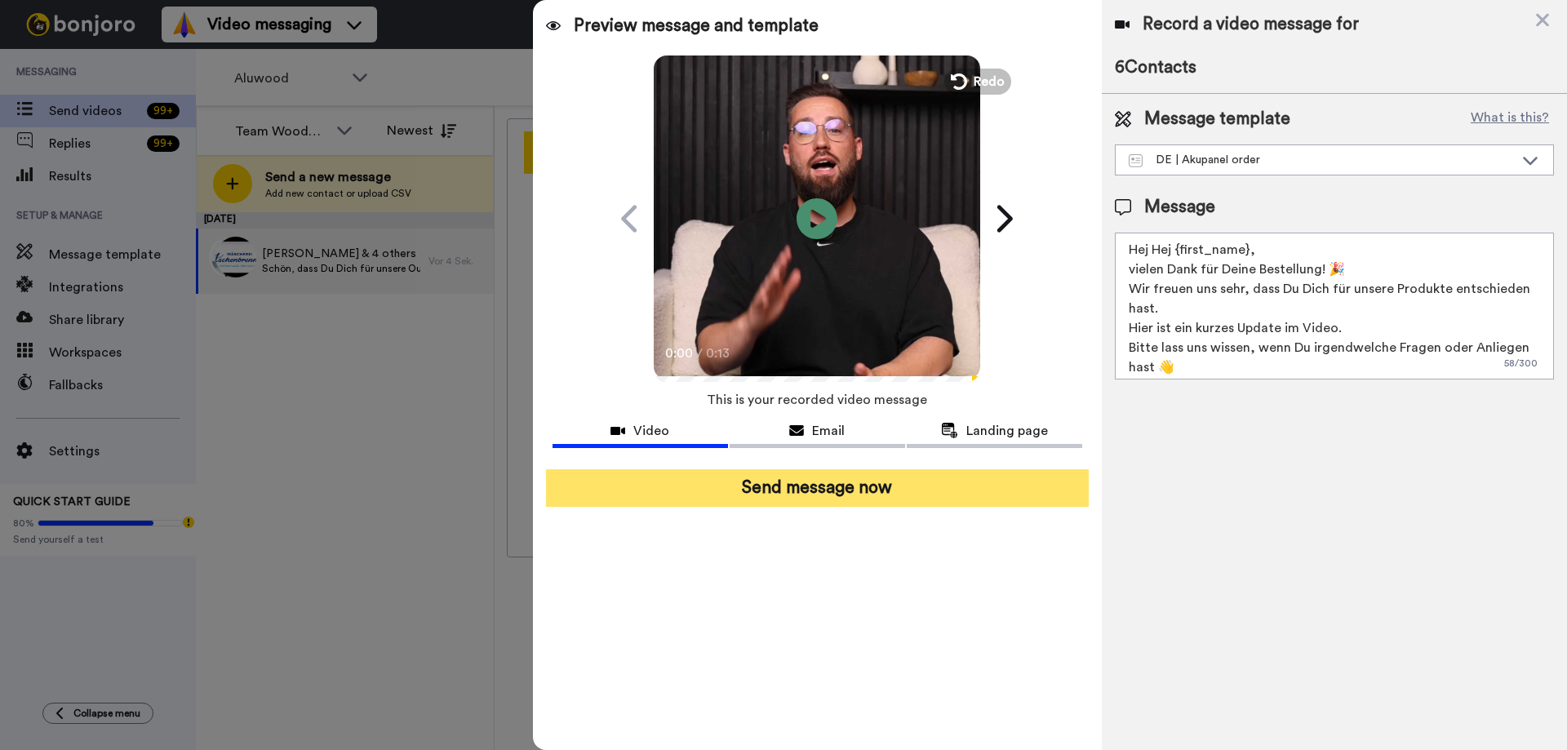  I want to click on span: Email, so click(828, 431).